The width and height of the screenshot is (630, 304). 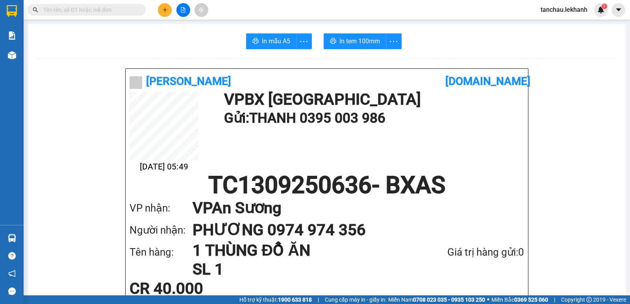 I want to click on span: plus, so click(x=165, y=10).